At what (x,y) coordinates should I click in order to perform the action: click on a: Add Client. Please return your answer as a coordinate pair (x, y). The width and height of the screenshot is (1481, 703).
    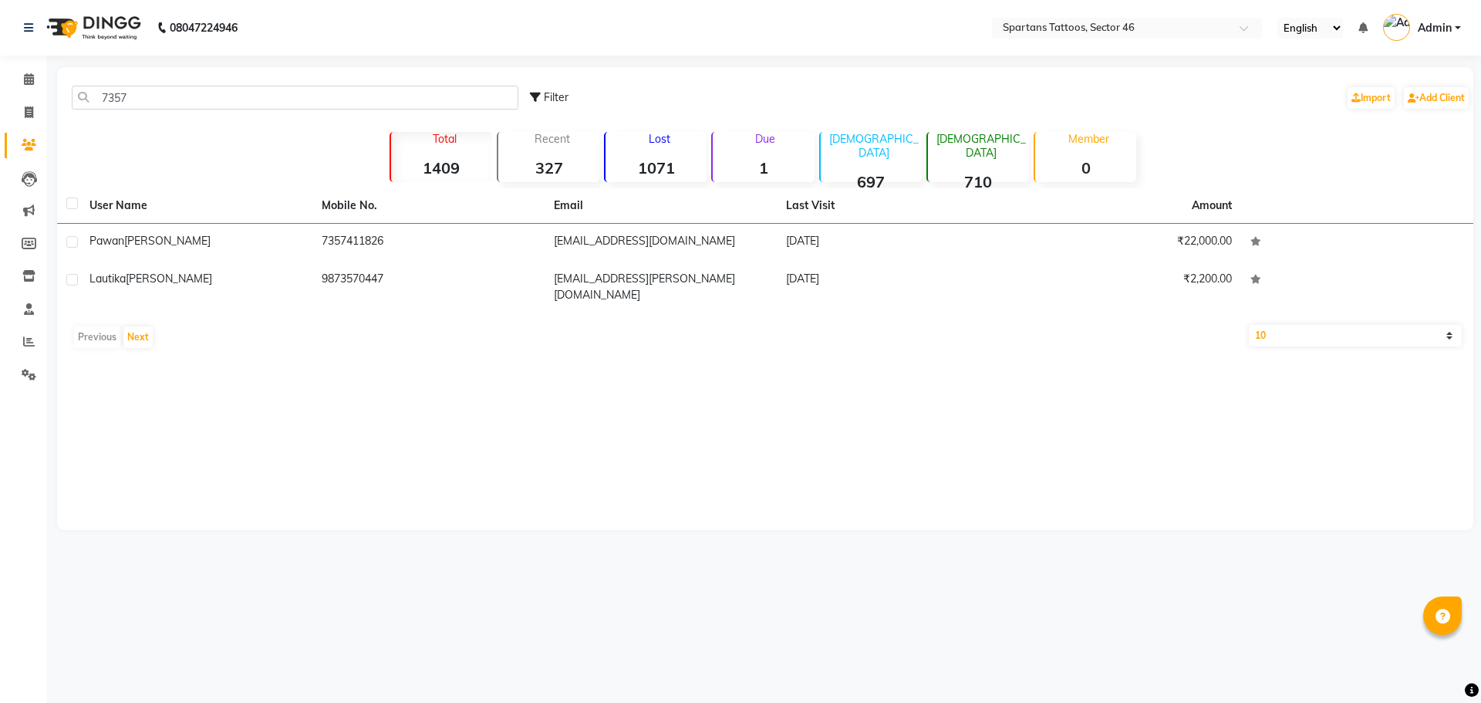
    Looking at the image, I should click on (1436, 98).